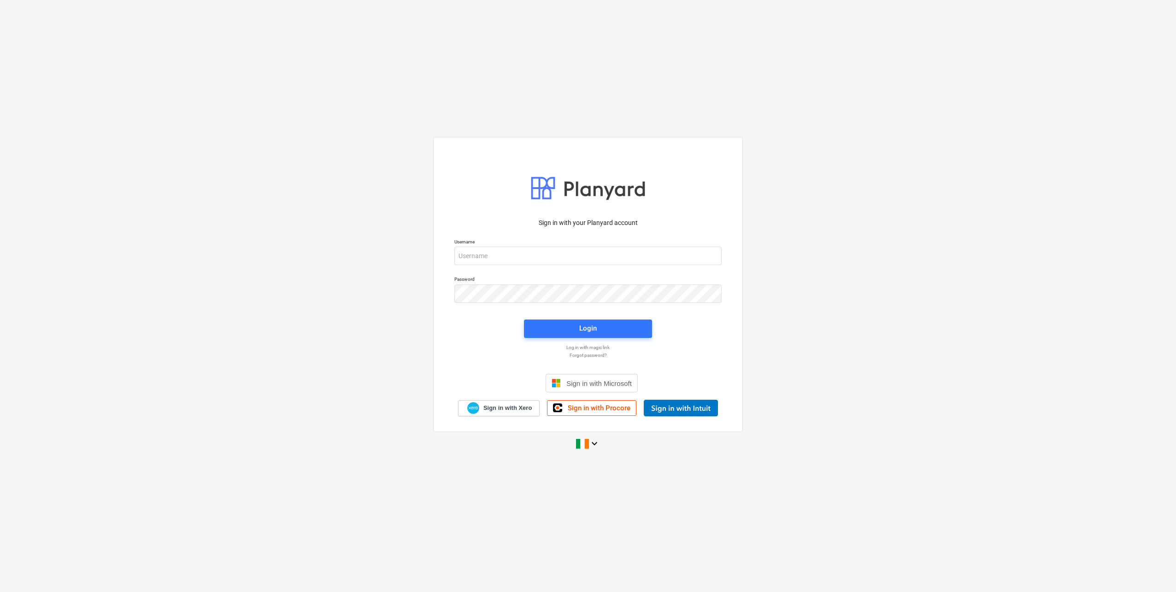 The height and width of the screenshot is (592, 1176). Describe the element at coordinates (588, 280) in the screenshot. I see `p: Password` at that location.